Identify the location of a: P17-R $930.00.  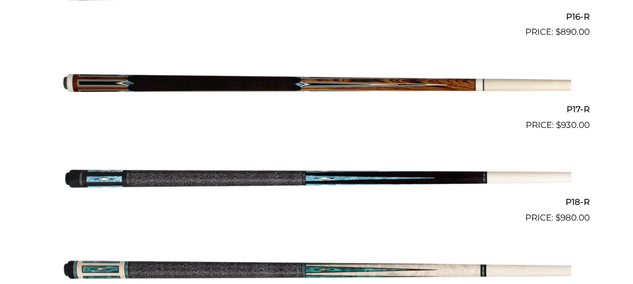
(317, 87).